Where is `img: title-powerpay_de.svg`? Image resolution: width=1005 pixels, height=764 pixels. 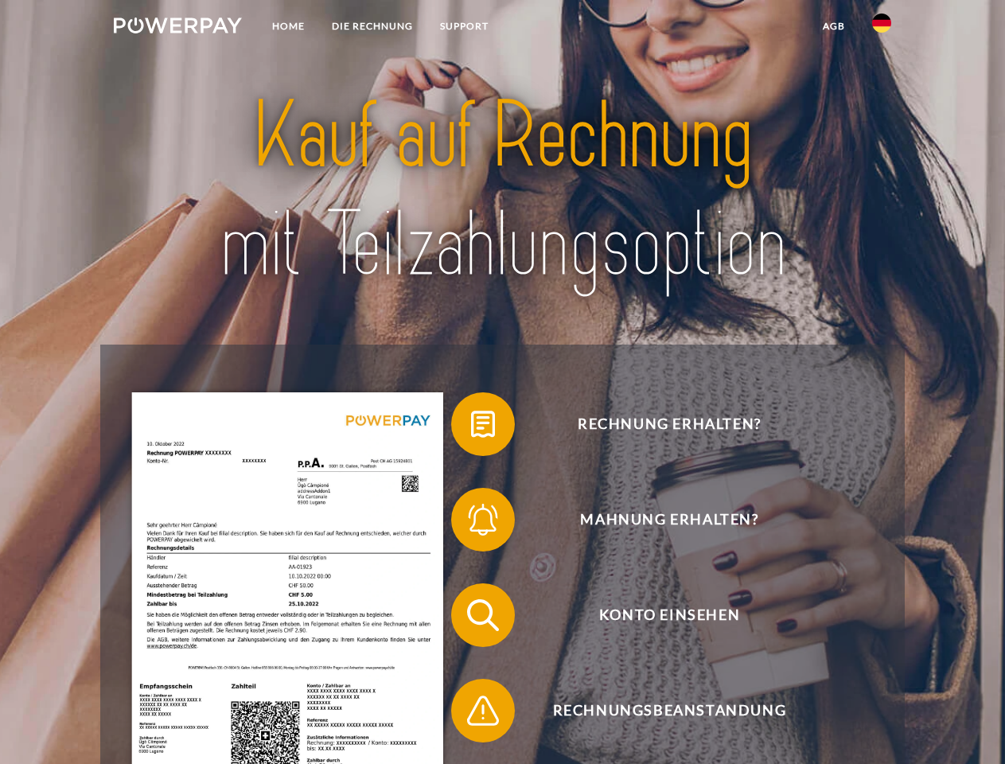
img: title-powerpay_de.svg is located at coordinates (502, 190).